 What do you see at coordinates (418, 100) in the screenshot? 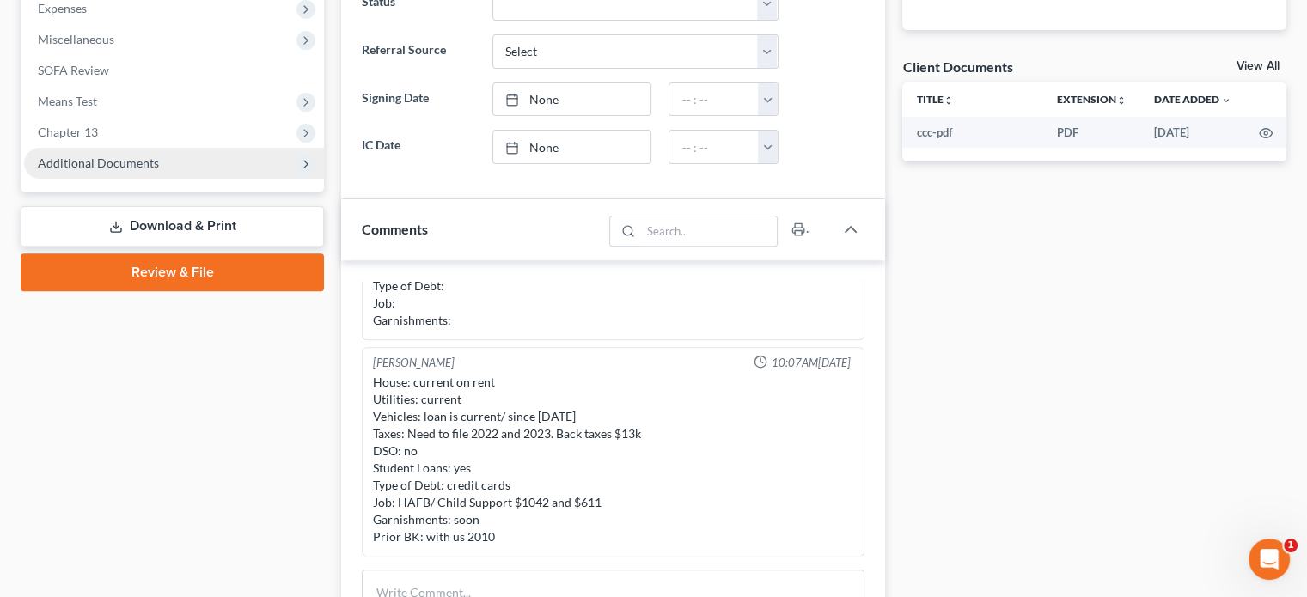
I see `label: Signing Date` at bounding box center [418, 100].